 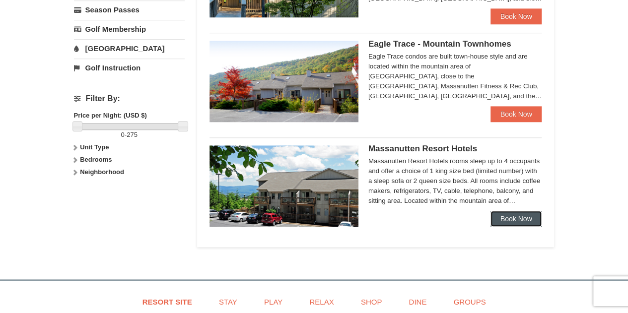 I want to click on span: Eagle Trace - Mountain Townhomes, so click(x=440, y=44).